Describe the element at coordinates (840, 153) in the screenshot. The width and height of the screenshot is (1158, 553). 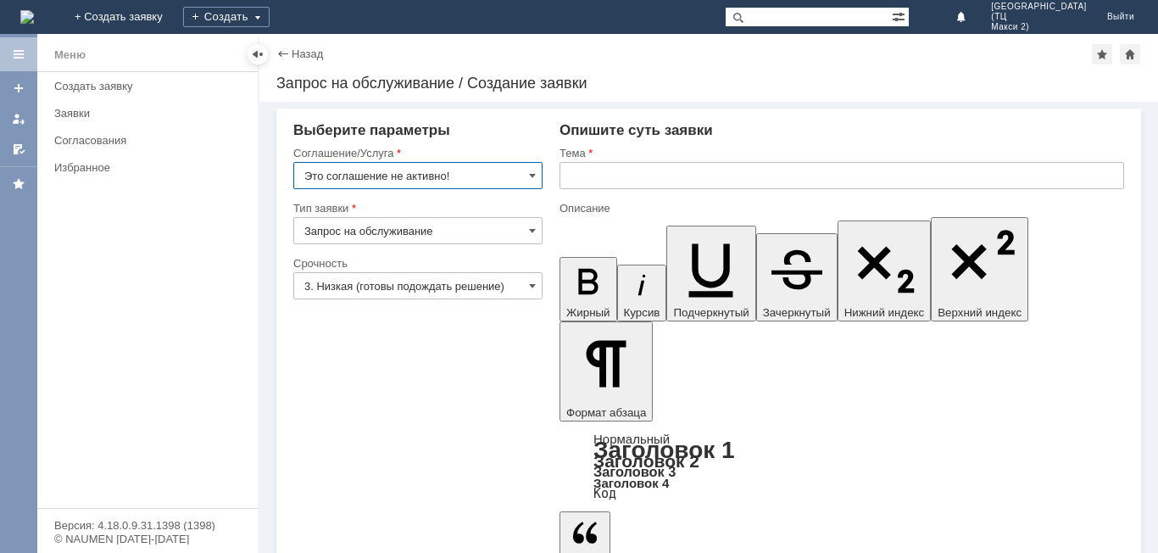
I see `div: Тема` at that location.